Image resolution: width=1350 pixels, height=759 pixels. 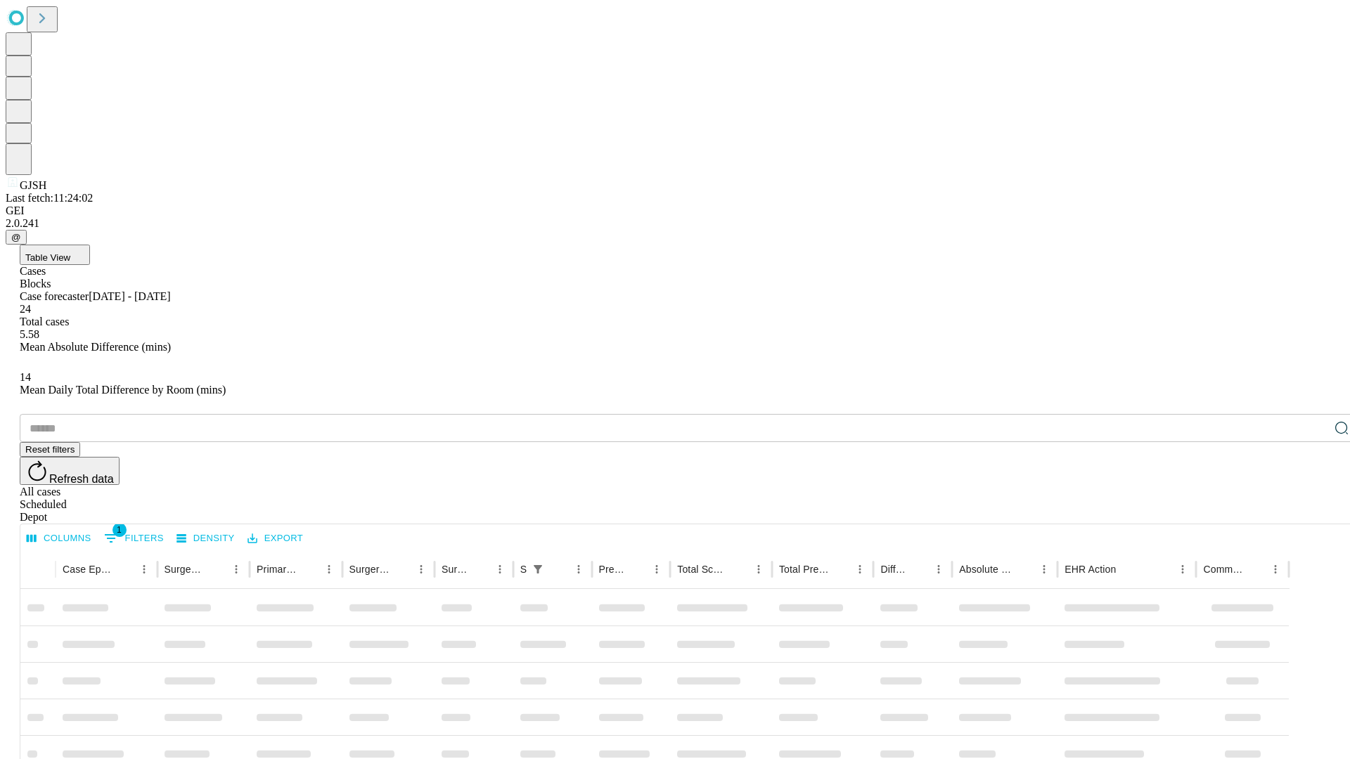 What do you see at coordinates (675, 211) in the screenshot?
I see `div: GEI` at bounding box center [675, 211].